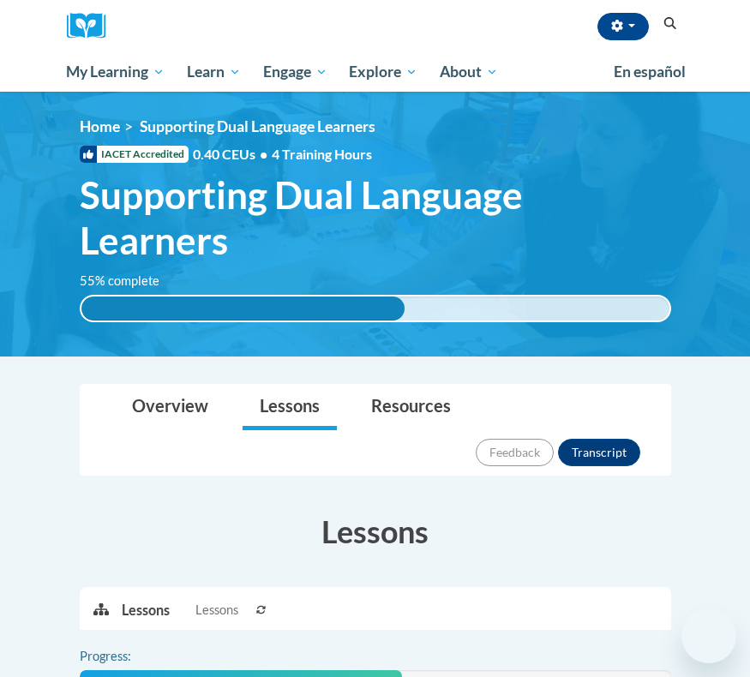 This screenshot has width=750, height=677. Describe the element at coordinates (383, 72) in the screenshot. I see `a: Explore` at that location.